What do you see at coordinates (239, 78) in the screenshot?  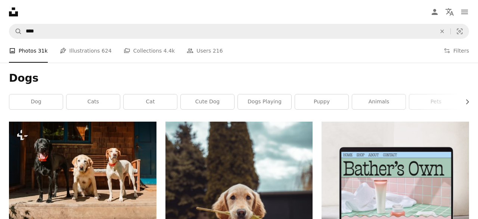 I see `h1: Dogs` at bounding box center [239, 78].